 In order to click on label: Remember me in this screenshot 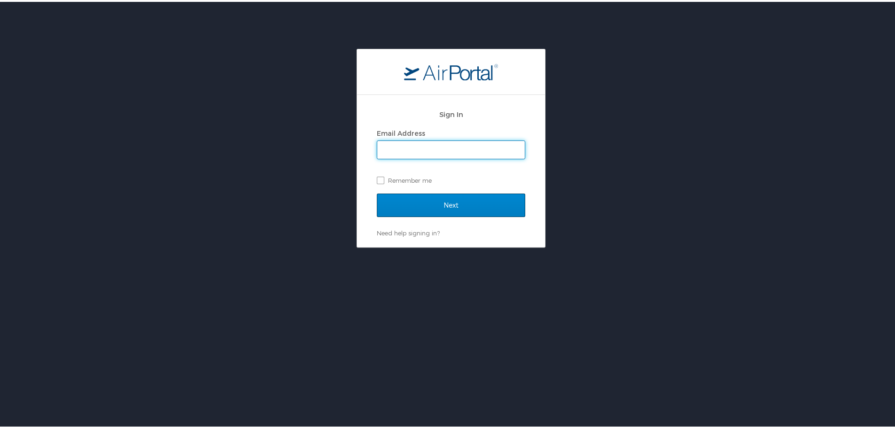, I will do `click(451, 179)`.